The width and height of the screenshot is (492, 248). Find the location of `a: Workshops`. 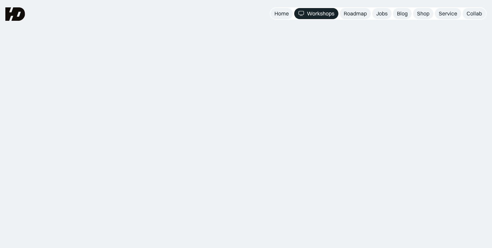

a: Workshops is located at coordinates (316, 13).